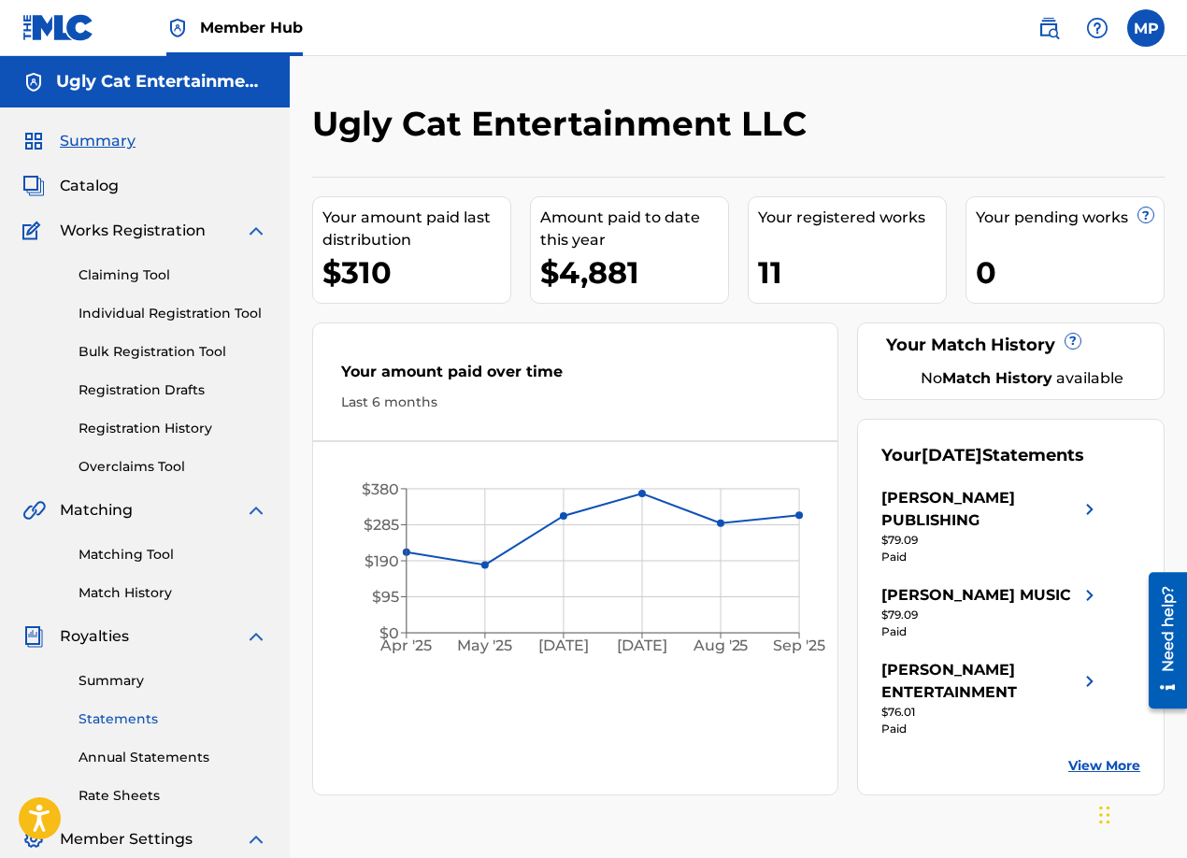  Describe the element at coordinates (173, 466) in the screenshot. I see `a: Overclaims Tool` at that location.